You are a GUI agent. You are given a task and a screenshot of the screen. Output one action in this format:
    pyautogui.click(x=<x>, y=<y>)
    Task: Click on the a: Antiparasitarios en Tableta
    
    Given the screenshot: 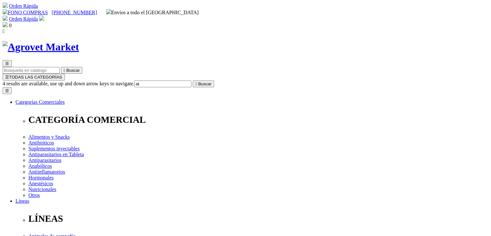 What is the action you would take?
    pyautogui.click(x=56, y=154)
    